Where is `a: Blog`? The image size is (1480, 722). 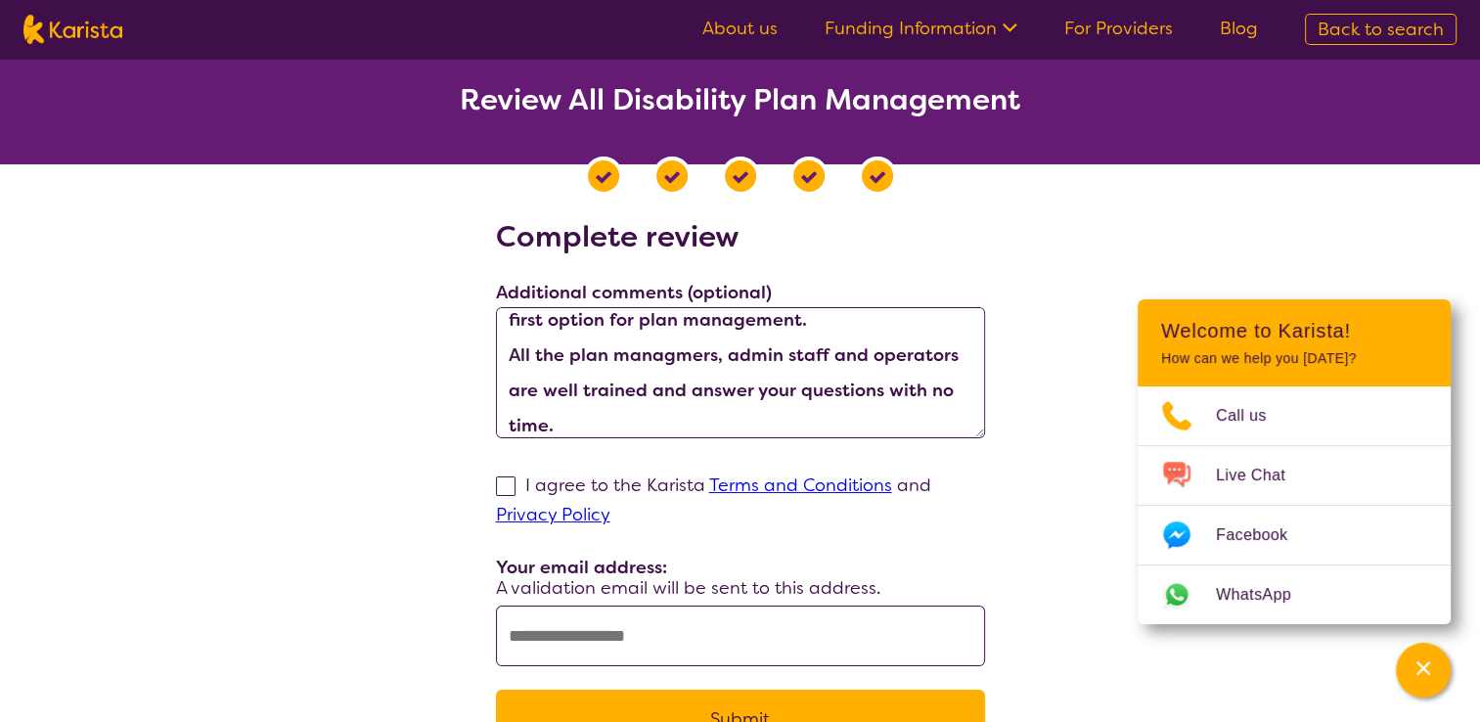 a: Blog is located at coordinates (1239, 28).